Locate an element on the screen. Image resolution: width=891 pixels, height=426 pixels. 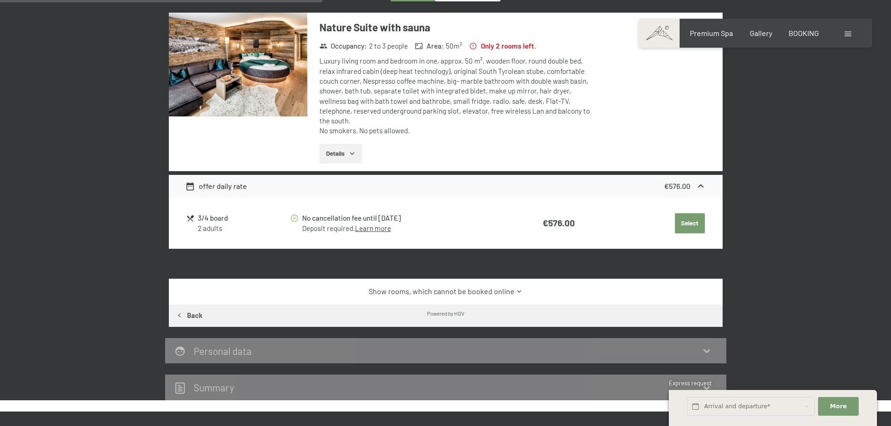
h2: Summary is located at coordinates (214, 387).